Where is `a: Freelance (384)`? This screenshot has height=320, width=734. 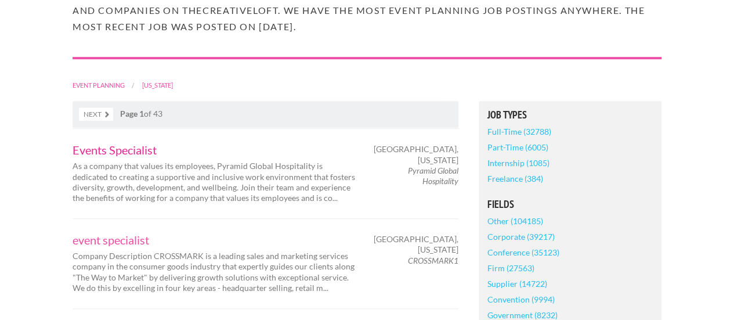
a: Freelance (384) is located at coordinates (515, 178).